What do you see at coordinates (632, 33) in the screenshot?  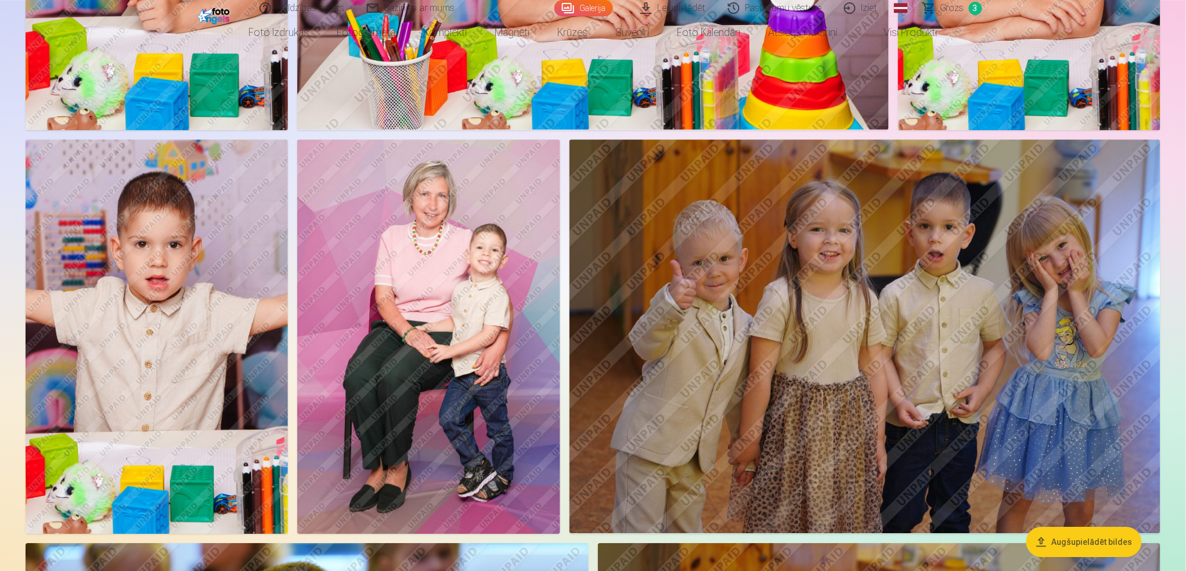 I see `a: Suvenīri` at bounding box center [632, 33].